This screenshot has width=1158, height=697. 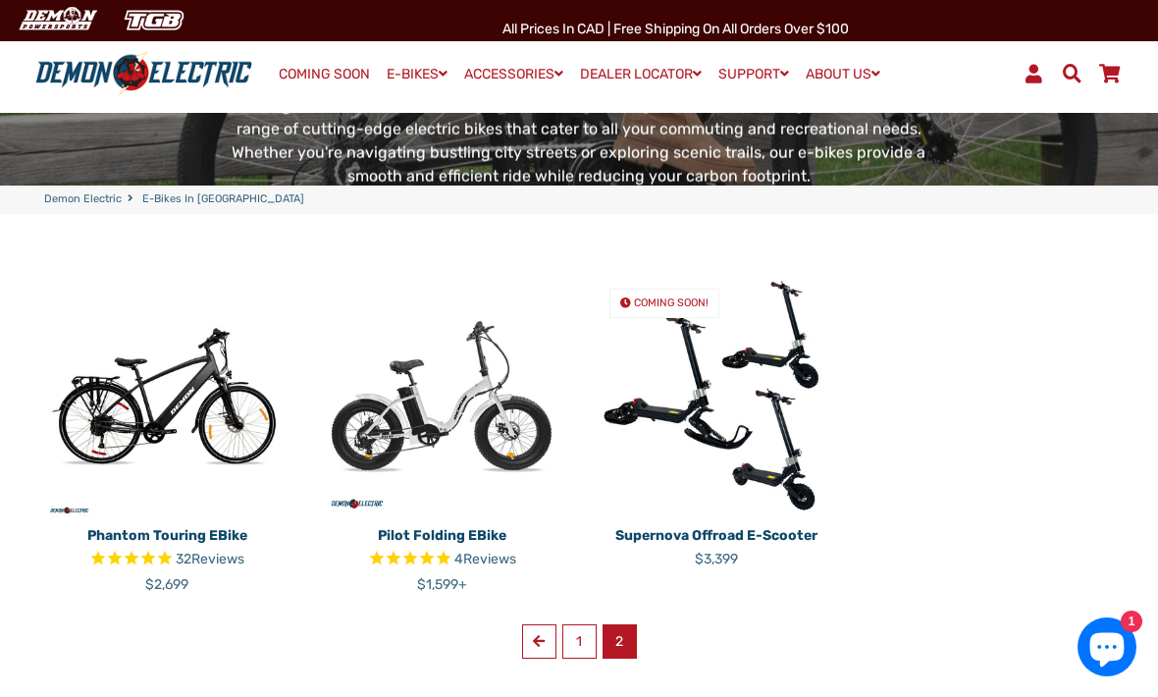 What do you see at coordinates (717, 396) in the screenshot?
I see `a: Supernova Offroad E-Scooter COMING SOON!` at bounding box center [717, 396].